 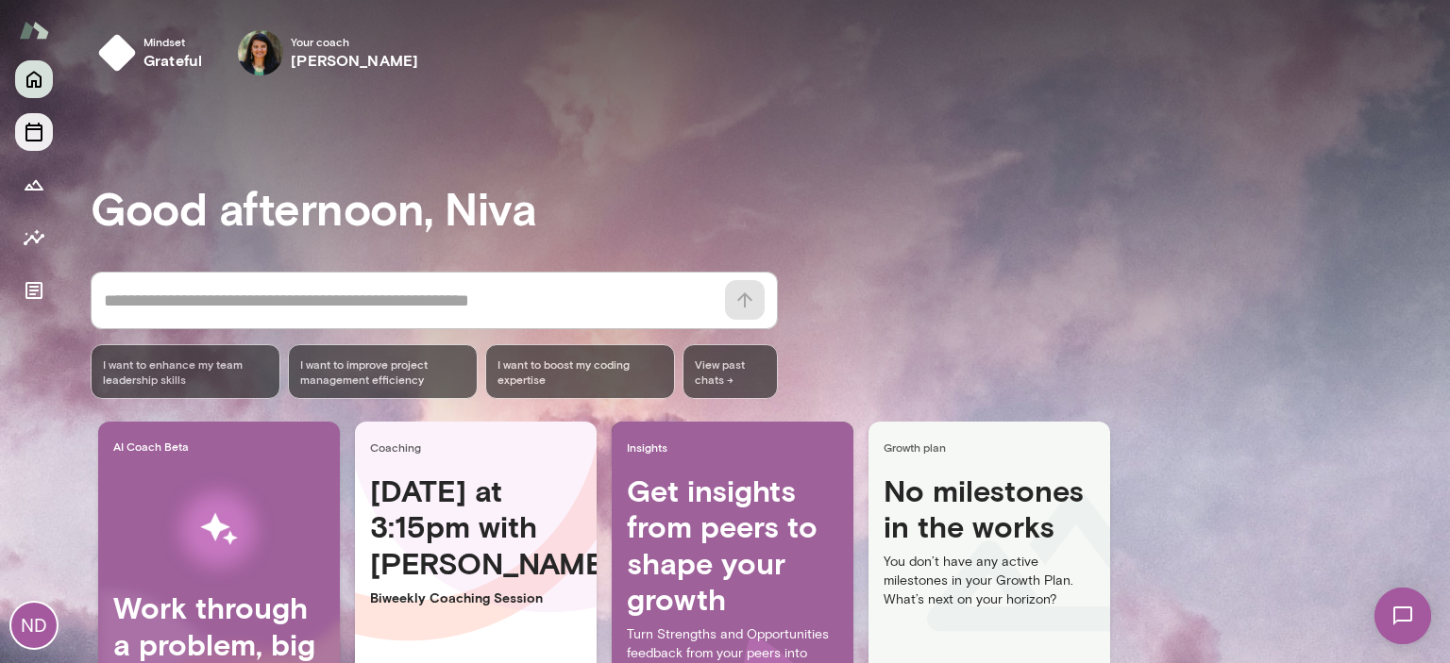 What do you see at coordinates (117, 53) in the screenshot?
I see `img: mindset` at bounding box center [117, 53].